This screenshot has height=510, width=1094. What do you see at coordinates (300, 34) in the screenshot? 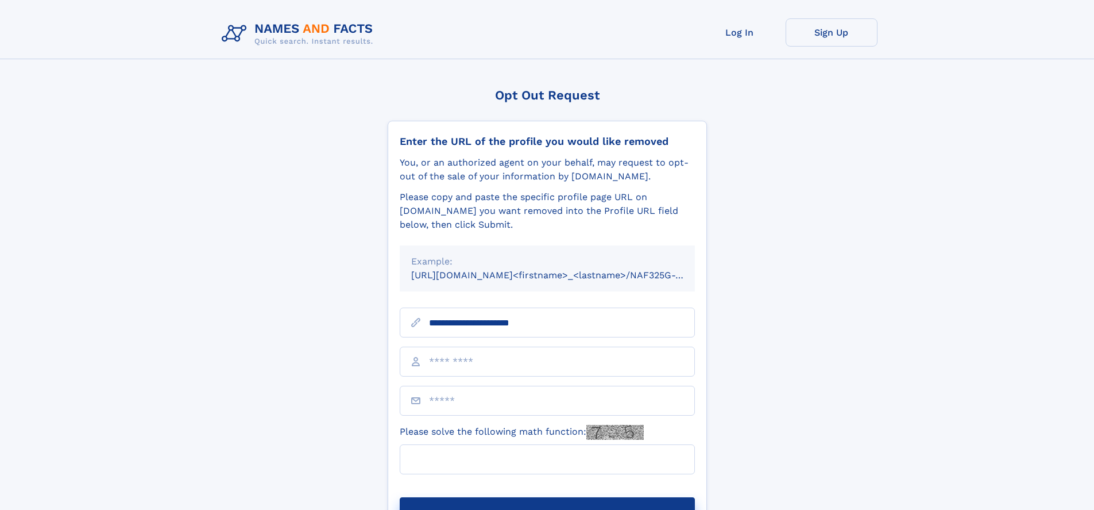
I see `img: Logo Names and Facts` at bounding box center [300, 34].